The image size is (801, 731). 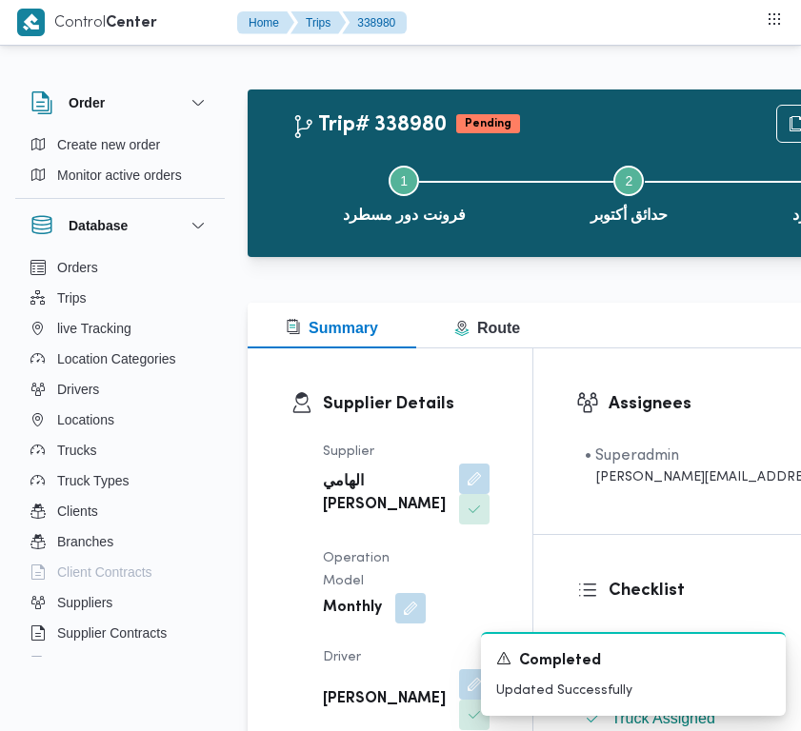 I want to click on button: Location Categories, so click(x=120, y=359).